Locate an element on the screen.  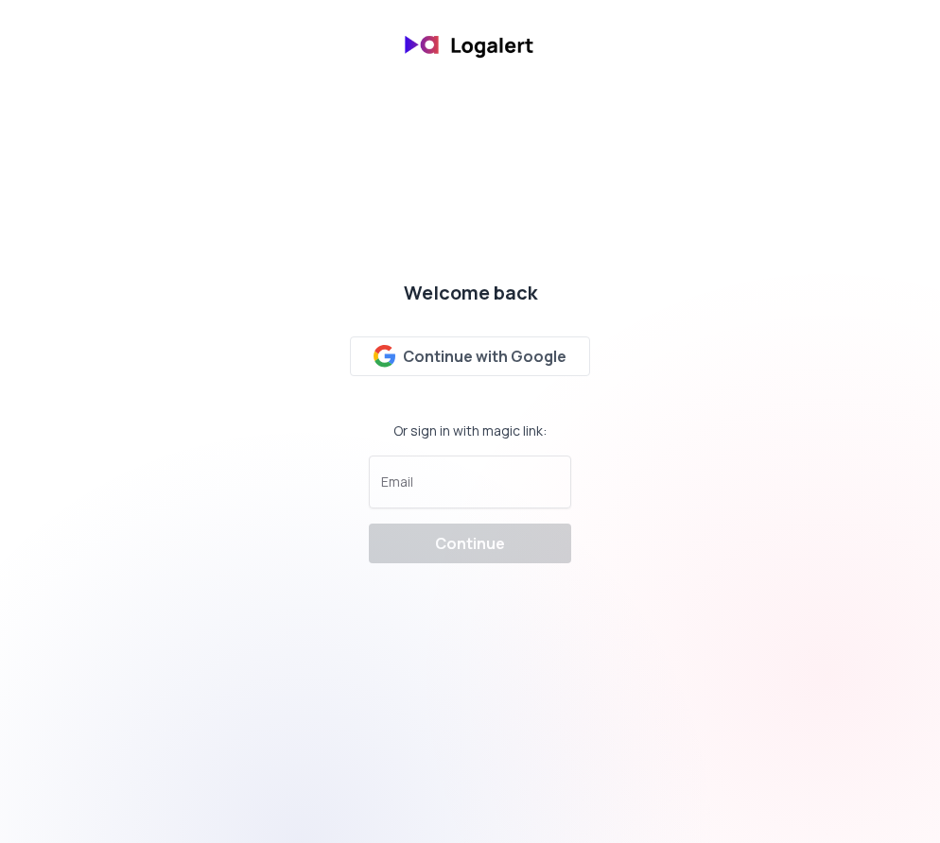
div: Or sign in with magic link: is located at coordinates (470, 431).